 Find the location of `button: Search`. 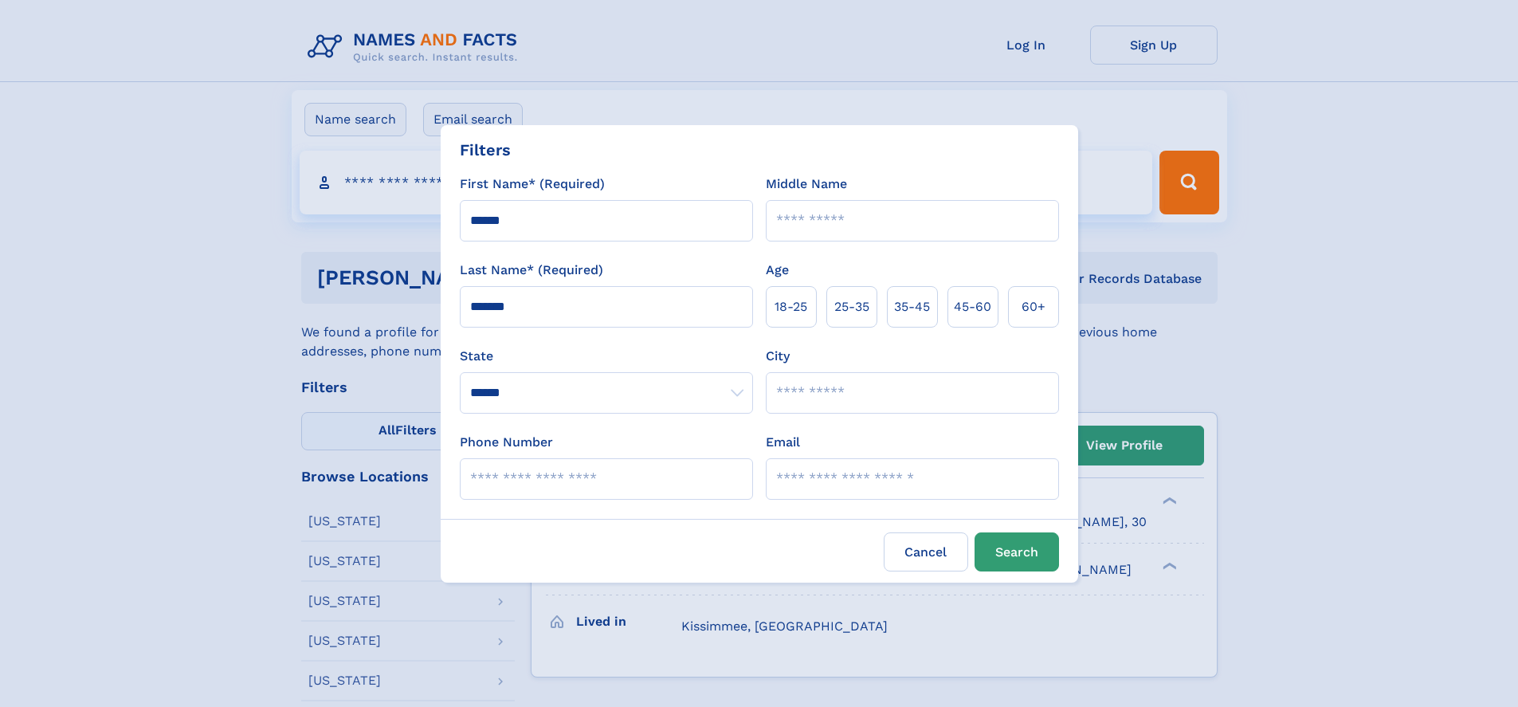

button: Search is located at coordinates (1017, 552).